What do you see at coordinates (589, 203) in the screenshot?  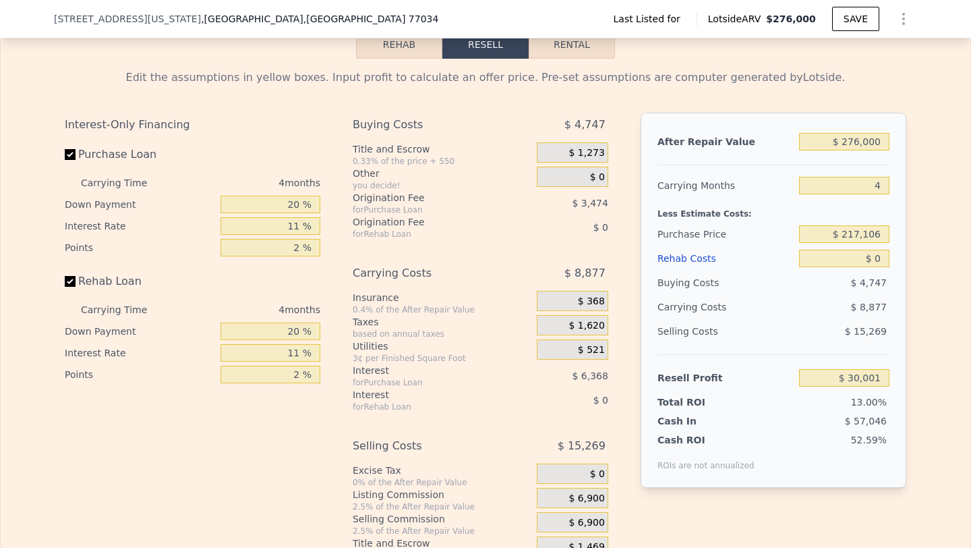 I see `span: $ 3,474` at bounding box center [589, 203].